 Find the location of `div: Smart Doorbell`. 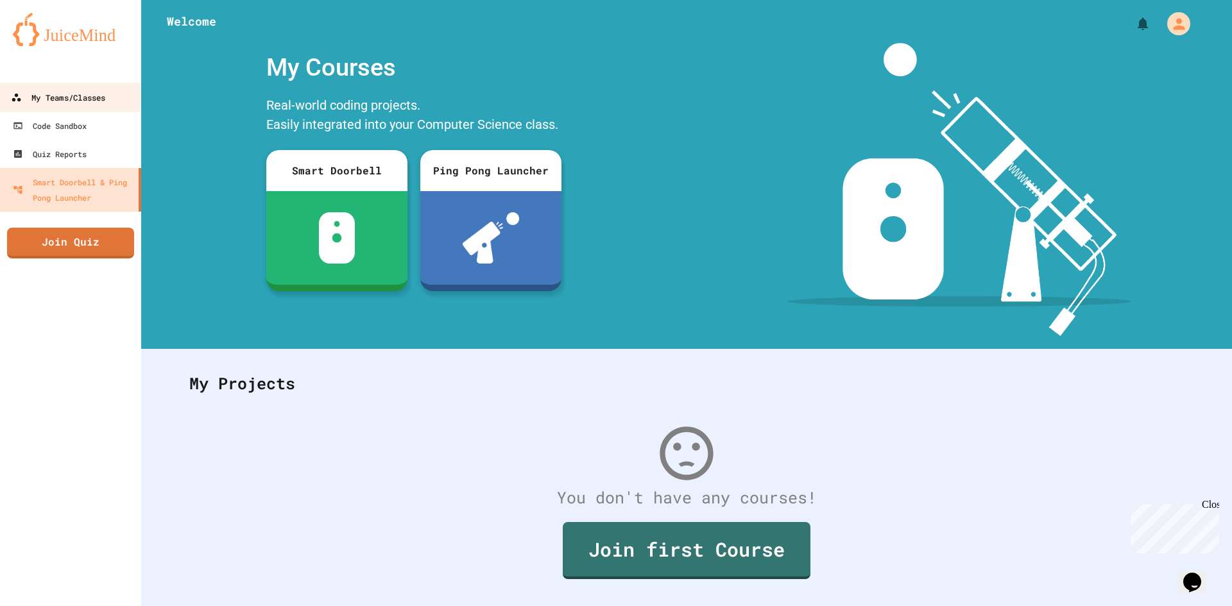

div: Smart Doorbell is located at coordinates (337, 171).